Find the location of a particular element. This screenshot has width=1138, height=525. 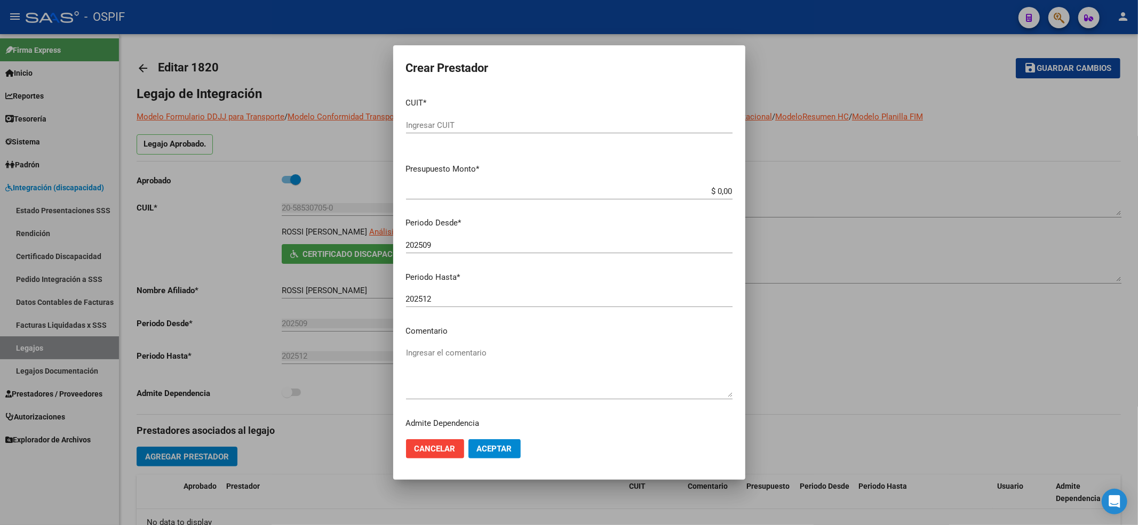

p: Presupuesto Monto is located at coordinates (569, 169).